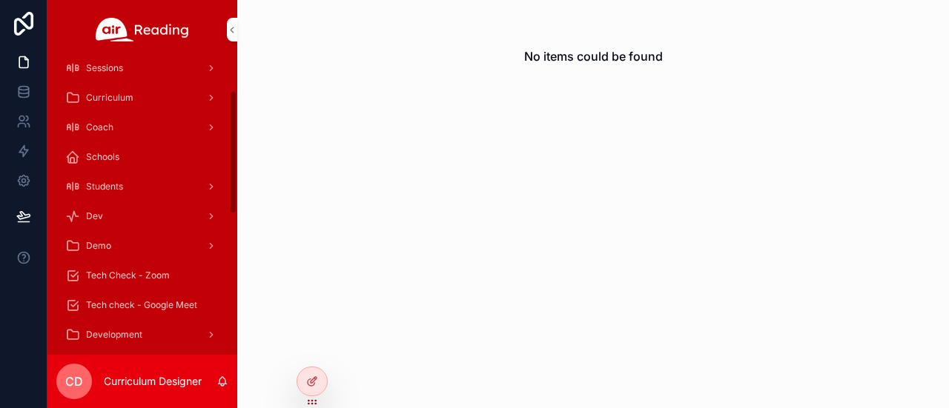 The image size is (949, 408). I want to click on a: Demo, so click(142, 246).